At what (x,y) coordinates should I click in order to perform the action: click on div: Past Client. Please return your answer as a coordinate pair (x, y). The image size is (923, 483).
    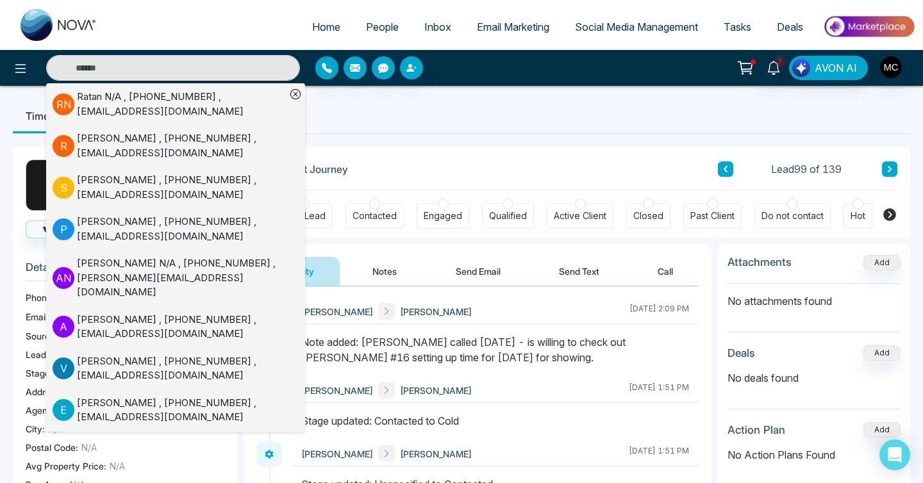
    Looking at the image, I should click on (712, 216).